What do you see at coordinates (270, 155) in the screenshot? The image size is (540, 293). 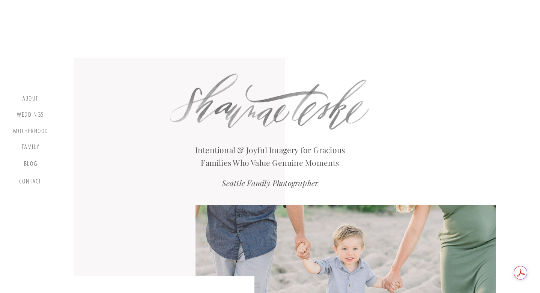 I see `h2: Intentional & Joyful Imagery for Gracious Families Who Value Genuine Moments` at bounding box center [270, 155].